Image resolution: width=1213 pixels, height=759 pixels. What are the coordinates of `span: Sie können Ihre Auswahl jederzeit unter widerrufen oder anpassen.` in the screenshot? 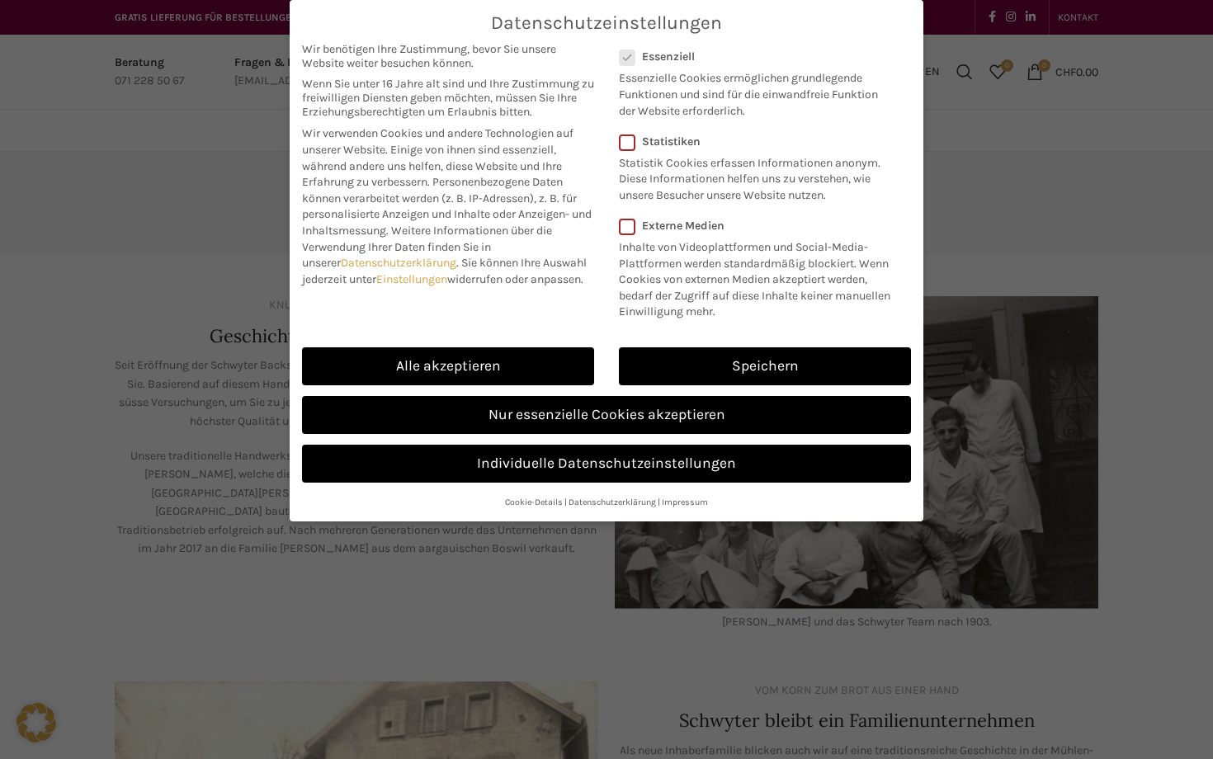 It's located at (444, 271).